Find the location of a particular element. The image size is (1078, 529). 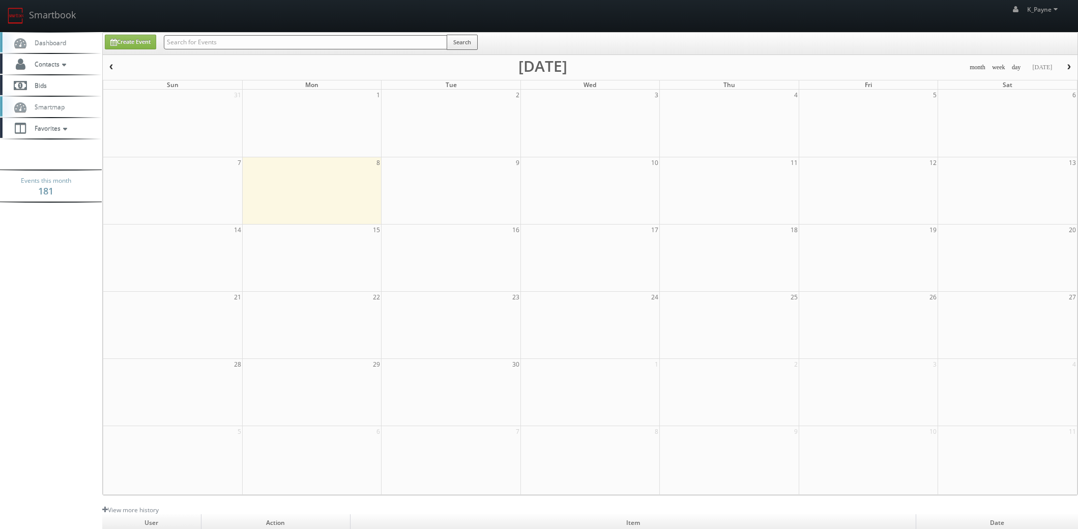

span: 20 is located at coordinates (1073, 230).